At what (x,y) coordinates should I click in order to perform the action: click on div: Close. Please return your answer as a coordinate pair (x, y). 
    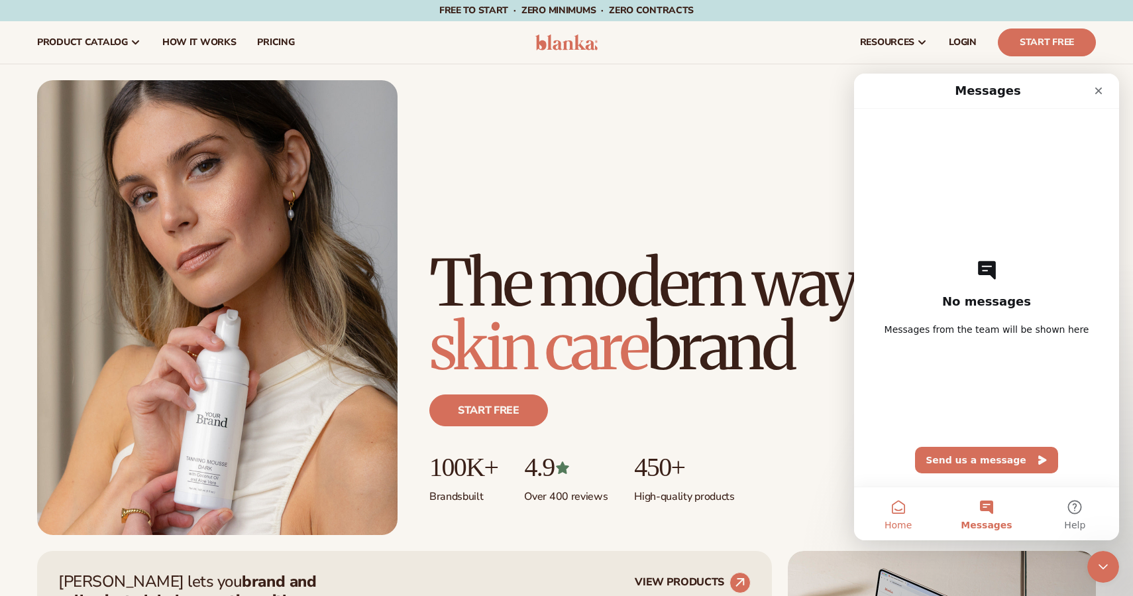
    Looking at the image, I should click on (244, 17).